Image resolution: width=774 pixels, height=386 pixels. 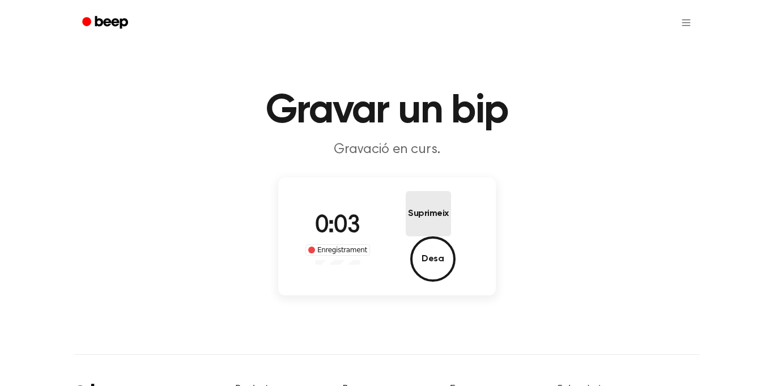 What do you see at coordinates (338, 226) in the screenshot?
I see `font: 0:03` at bounding box center [338, 226].